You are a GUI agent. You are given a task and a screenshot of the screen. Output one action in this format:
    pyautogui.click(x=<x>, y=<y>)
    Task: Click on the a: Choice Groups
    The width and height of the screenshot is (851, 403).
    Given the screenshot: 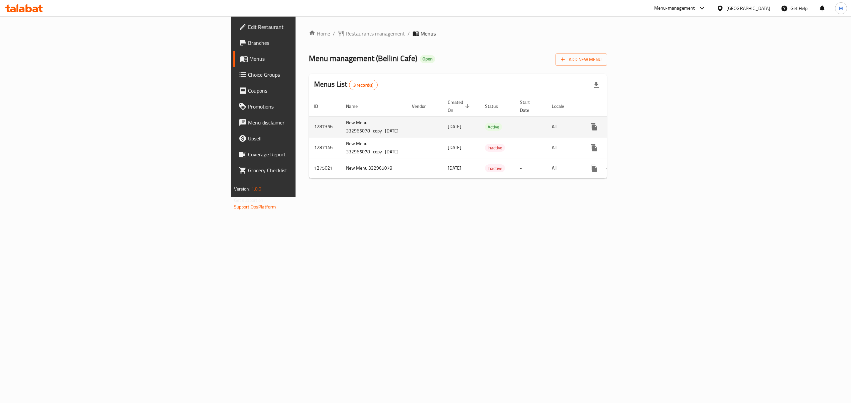 What is the action you would take?
    pyautogui.click(x=303, y=75)
    